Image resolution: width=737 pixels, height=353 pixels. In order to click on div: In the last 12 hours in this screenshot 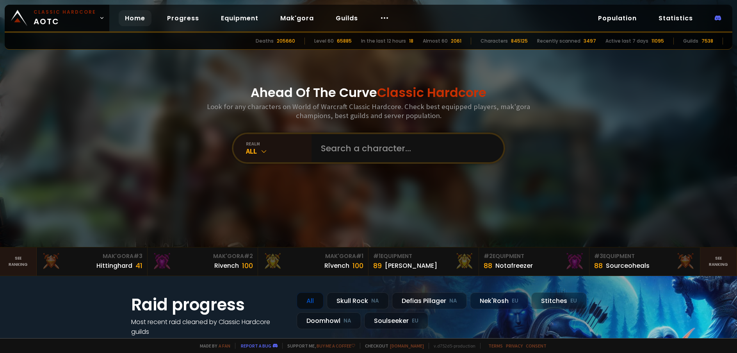, I will do `click(383, 41)`.